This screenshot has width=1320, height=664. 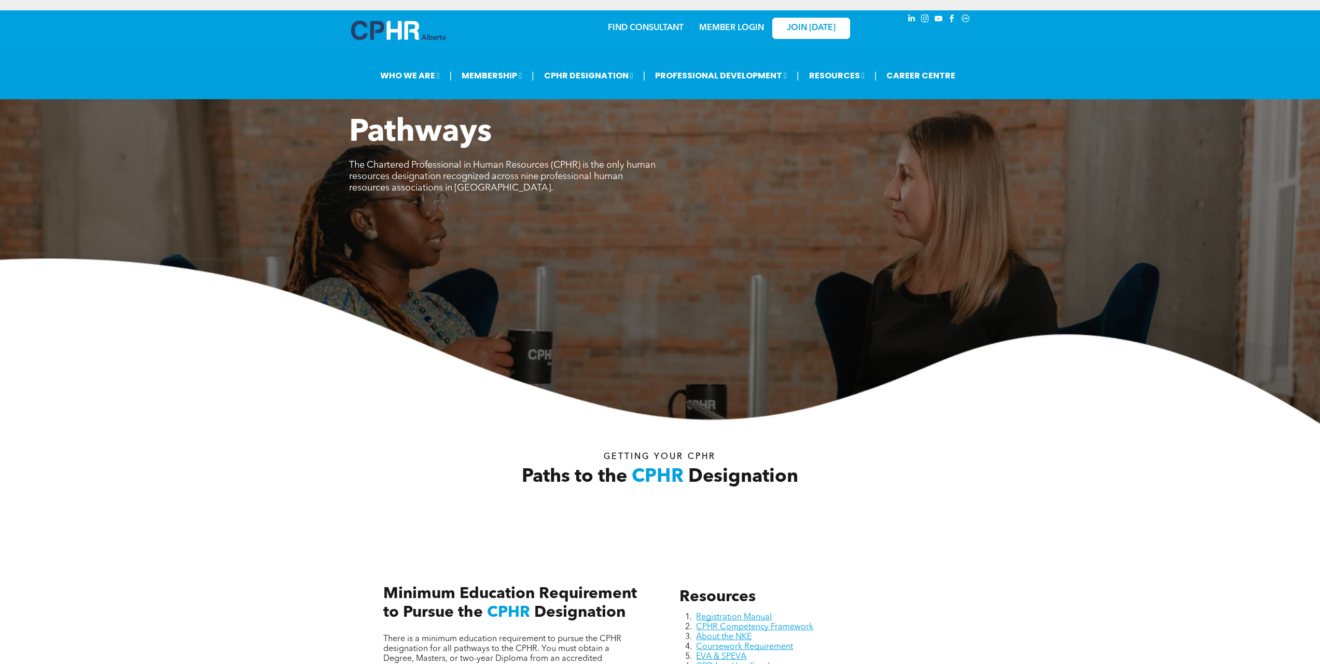 What do you see at coordinates (398, 30) in the screenshot?
I see `img: A blue and white logo for cp alberta` at bounding box center [398, 30].